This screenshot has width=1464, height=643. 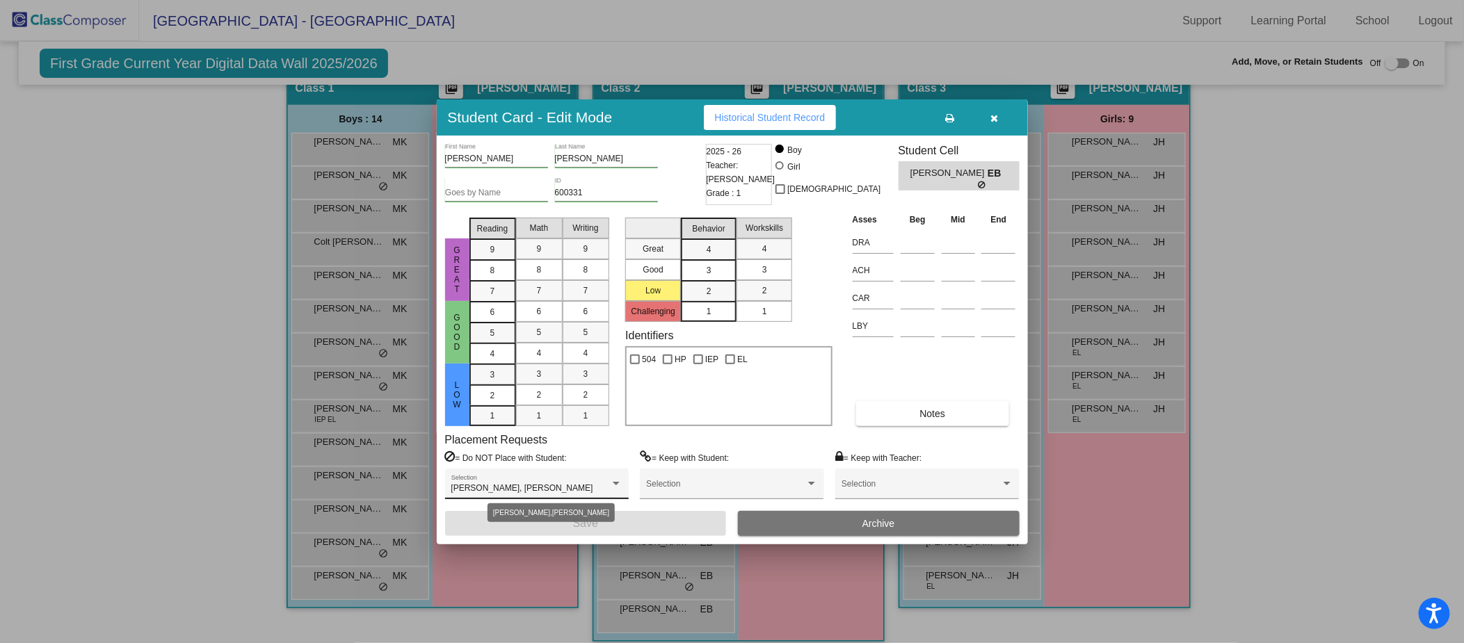 What do you see at coordinates (724, 193) in the screenshot?
I see `span: Grade : 1` at bounding box center [724, 193].